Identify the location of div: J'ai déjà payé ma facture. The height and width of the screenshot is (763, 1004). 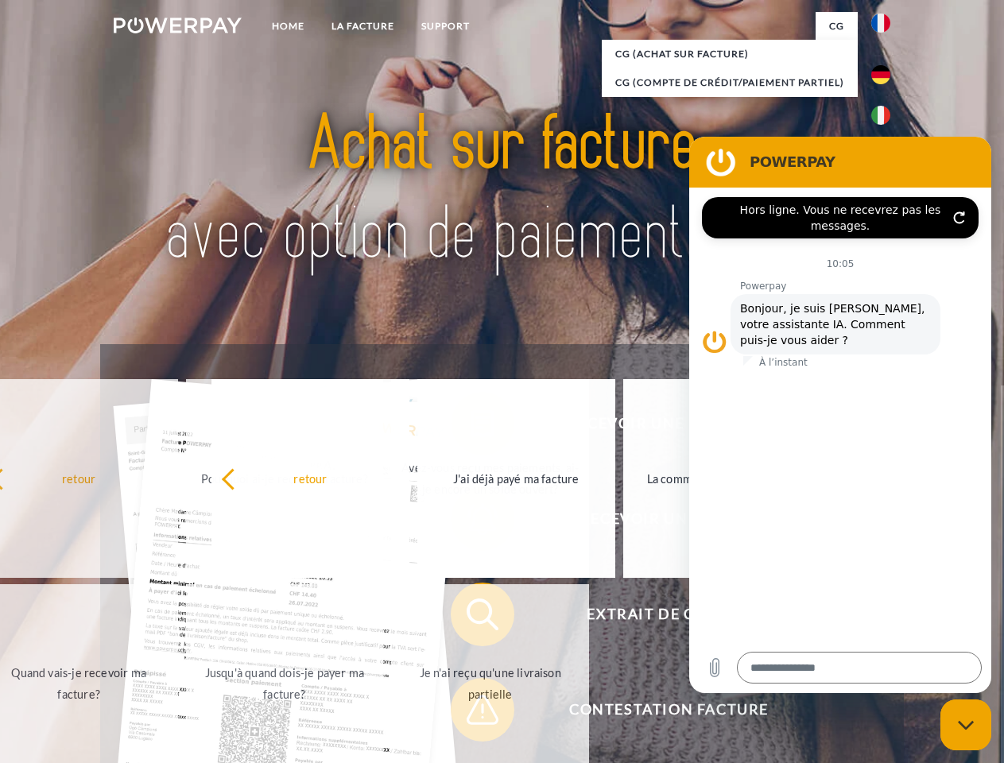
(516, 478).